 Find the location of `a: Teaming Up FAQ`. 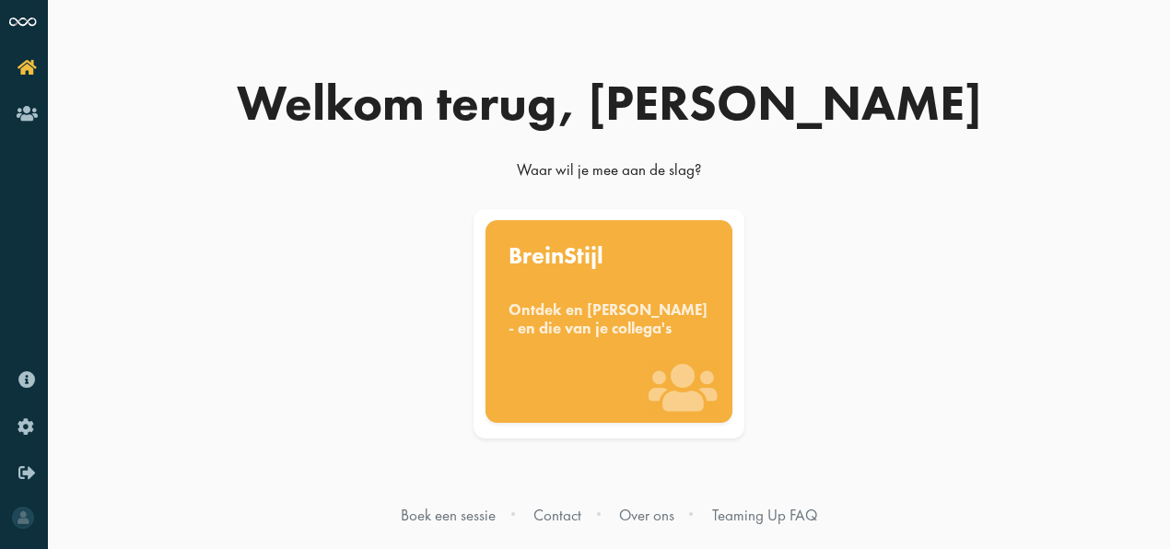

a: Teaming Up FAQ is located at coordinates (764, 515).